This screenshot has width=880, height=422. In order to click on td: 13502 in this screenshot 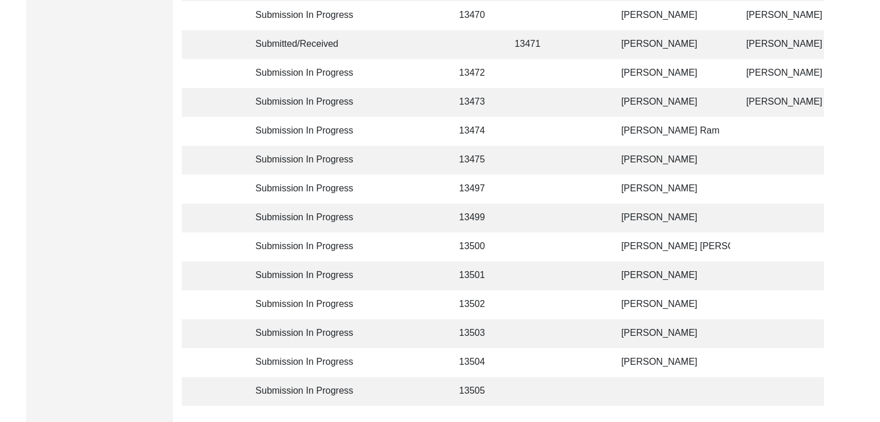, I will do `click(475, 305)`.